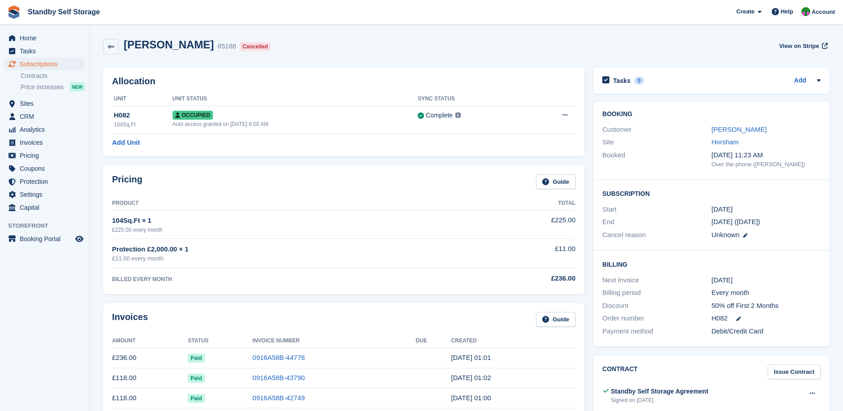 The height and width of the screenshot is (411, 843). Describe the element at coordinates (64, 12) in the screenshot. I see `a: Standby Self Storage` at that location.